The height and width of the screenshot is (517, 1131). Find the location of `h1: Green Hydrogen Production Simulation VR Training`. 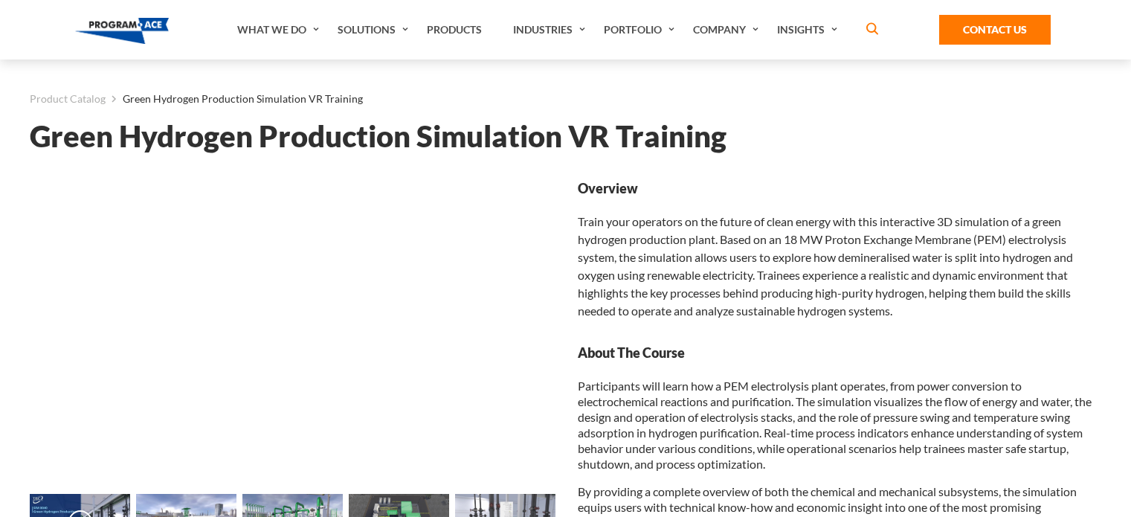

h1: Green Hydrogen Production Simulation VR Training is located at coordinates (565, 136).